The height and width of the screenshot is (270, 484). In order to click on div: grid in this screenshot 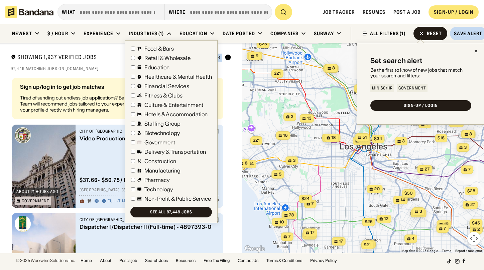, I will do `click(121, 164)`.